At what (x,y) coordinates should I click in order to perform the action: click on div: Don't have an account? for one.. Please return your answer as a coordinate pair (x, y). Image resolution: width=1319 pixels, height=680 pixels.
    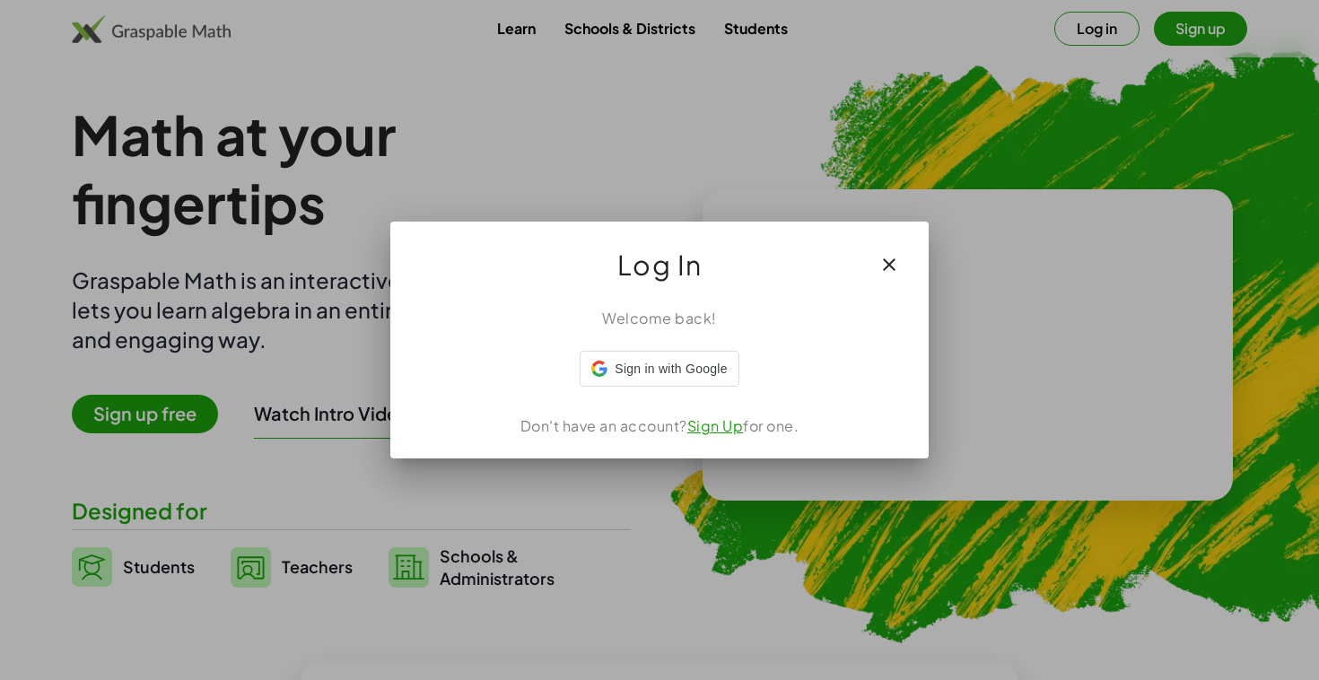
    Looking at the image, I should click on (659, 426).